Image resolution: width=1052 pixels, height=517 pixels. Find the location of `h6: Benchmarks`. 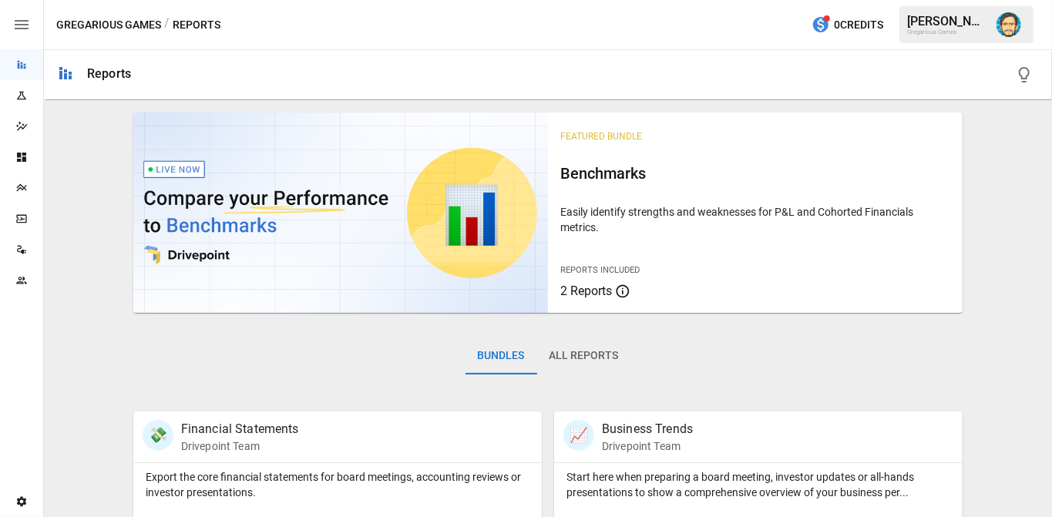

h6: Benchmarks is located at coordinates (755, 173).